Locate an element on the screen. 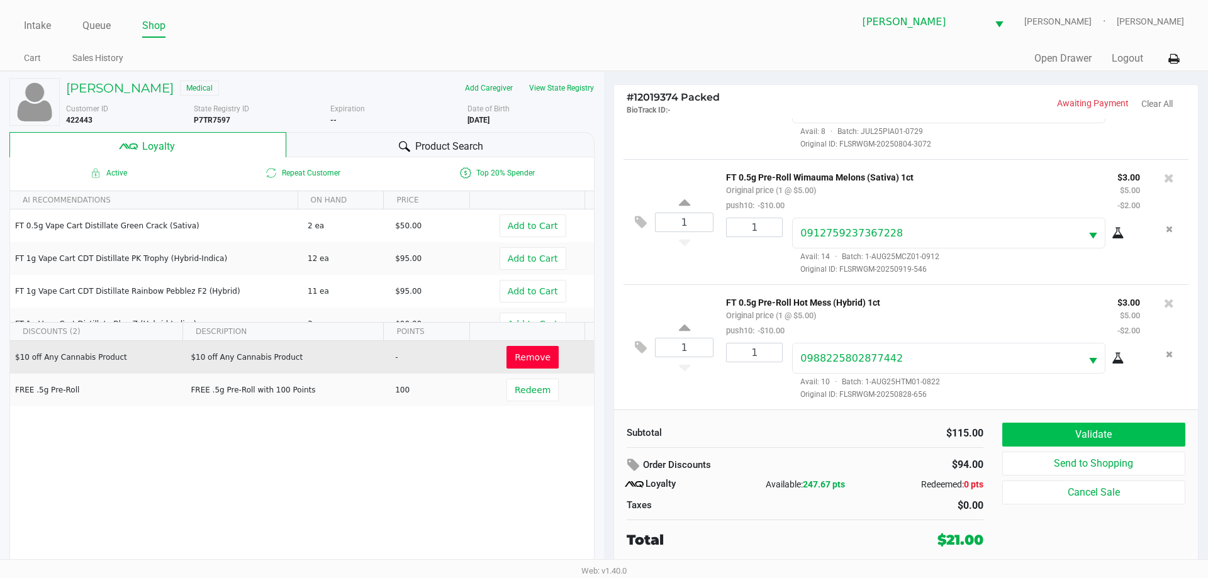  span: Product Search is located at coordinates (449, 147).